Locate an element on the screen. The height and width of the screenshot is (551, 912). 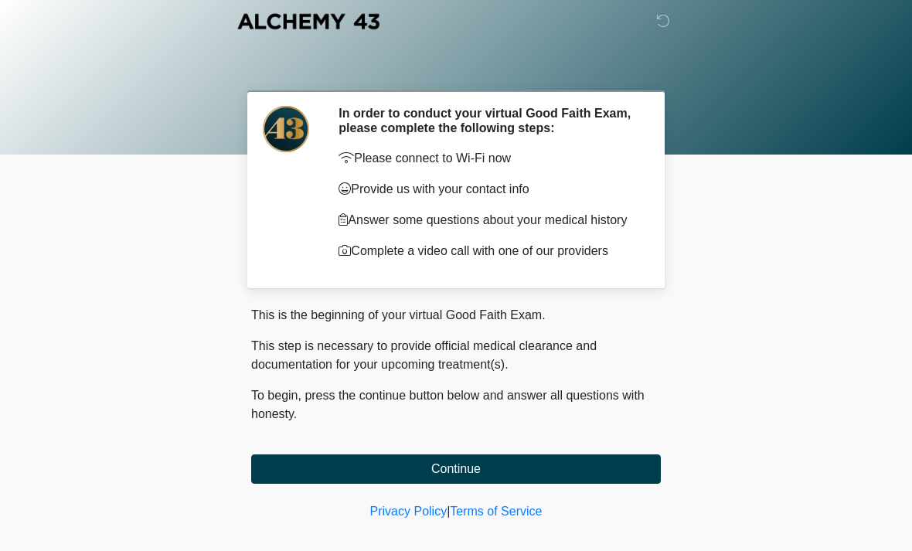
h2: In order to conduct your virtual Good Faith Exam, please complete the following steps: is located at coordinates (487, 121).